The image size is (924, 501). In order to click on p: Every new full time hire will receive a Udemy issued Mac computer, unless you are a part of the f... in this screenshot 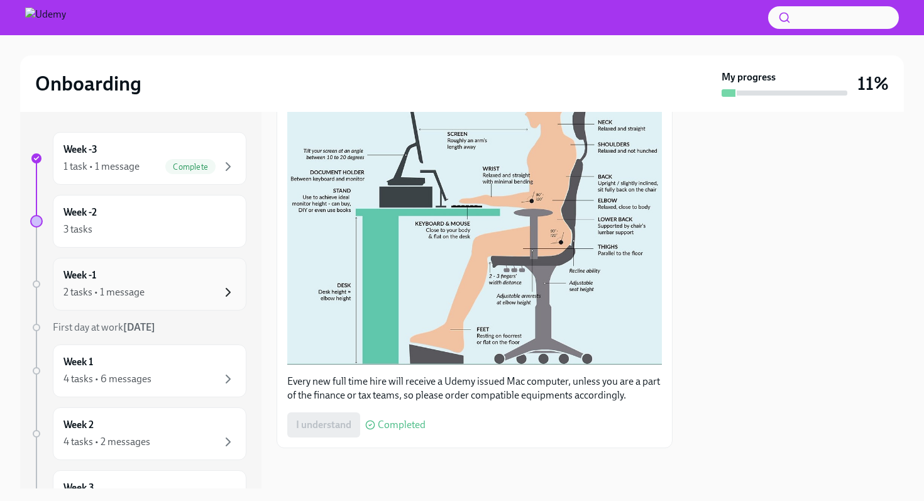, I will do `click(475, 388)`.